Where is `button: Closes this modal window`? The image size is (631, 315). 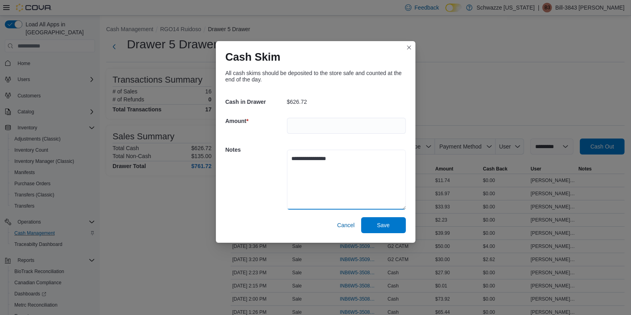 button: Closes this modal window is located at coordinates (409, 47).